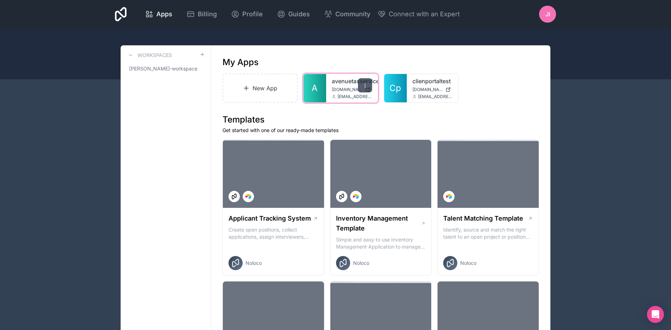 This screenshot has width=671, height=330. What do you see at coordinates (488, 233) in the screenshot?
I see `p: Identify, source and match the right talent to an open project or position with our Talent Matchi...` at bounding box center [488, 233].